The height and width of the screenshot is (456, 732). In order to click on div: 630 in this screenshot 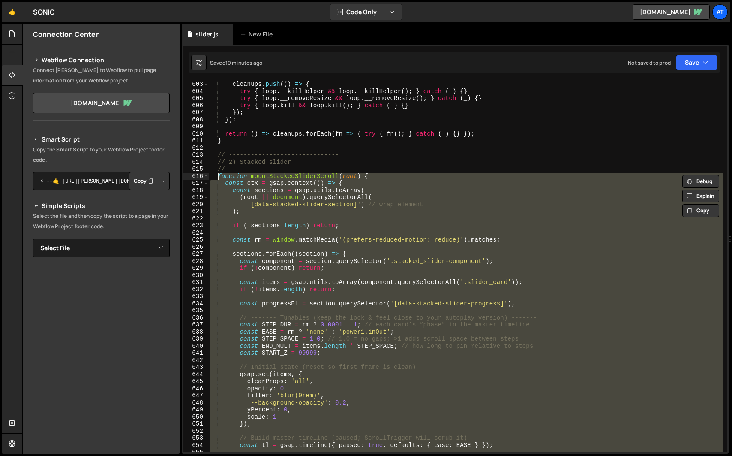, I will do `click(196, 275)`.